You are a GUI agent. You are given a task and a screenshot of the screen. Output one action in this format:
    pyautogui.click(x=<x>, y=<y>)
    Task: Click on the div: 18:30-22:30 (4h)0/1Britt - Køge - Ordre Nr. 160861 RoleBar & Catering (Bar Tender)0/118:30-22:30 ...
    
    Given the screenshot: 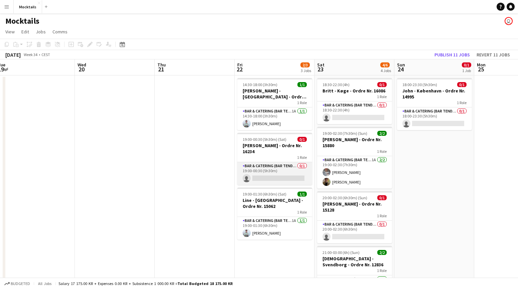 What is the action you would take?
    pyautogui.click(x=355, y=101)
    